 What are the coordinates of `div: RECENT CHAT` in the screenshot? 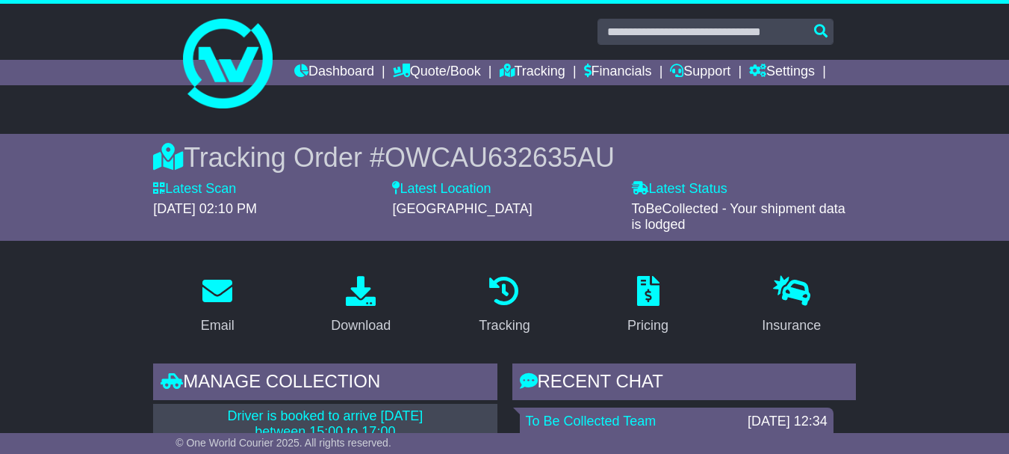 It's located at (684, 383).